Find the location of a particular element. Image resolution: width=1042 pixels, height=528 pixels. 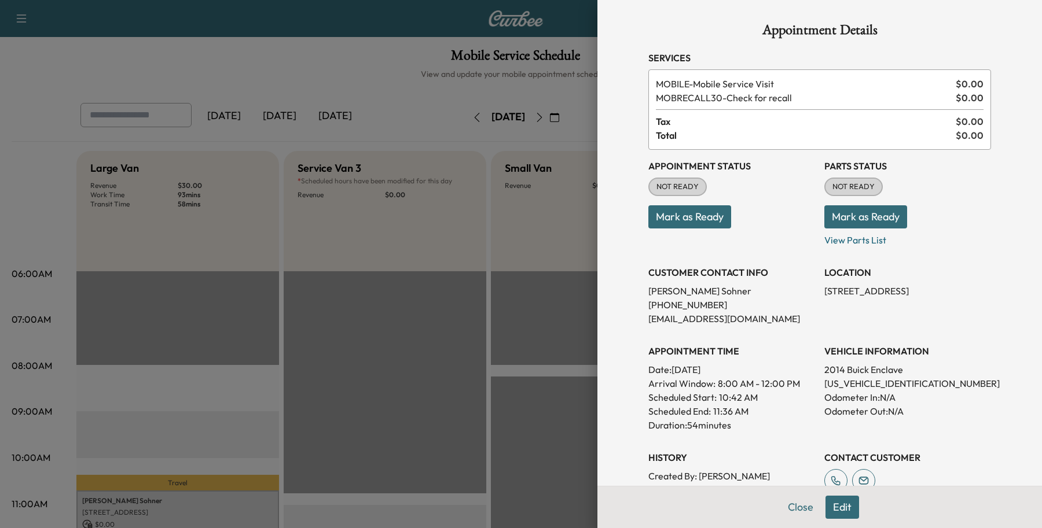

h3: Services is located at coordinates (819, 58).